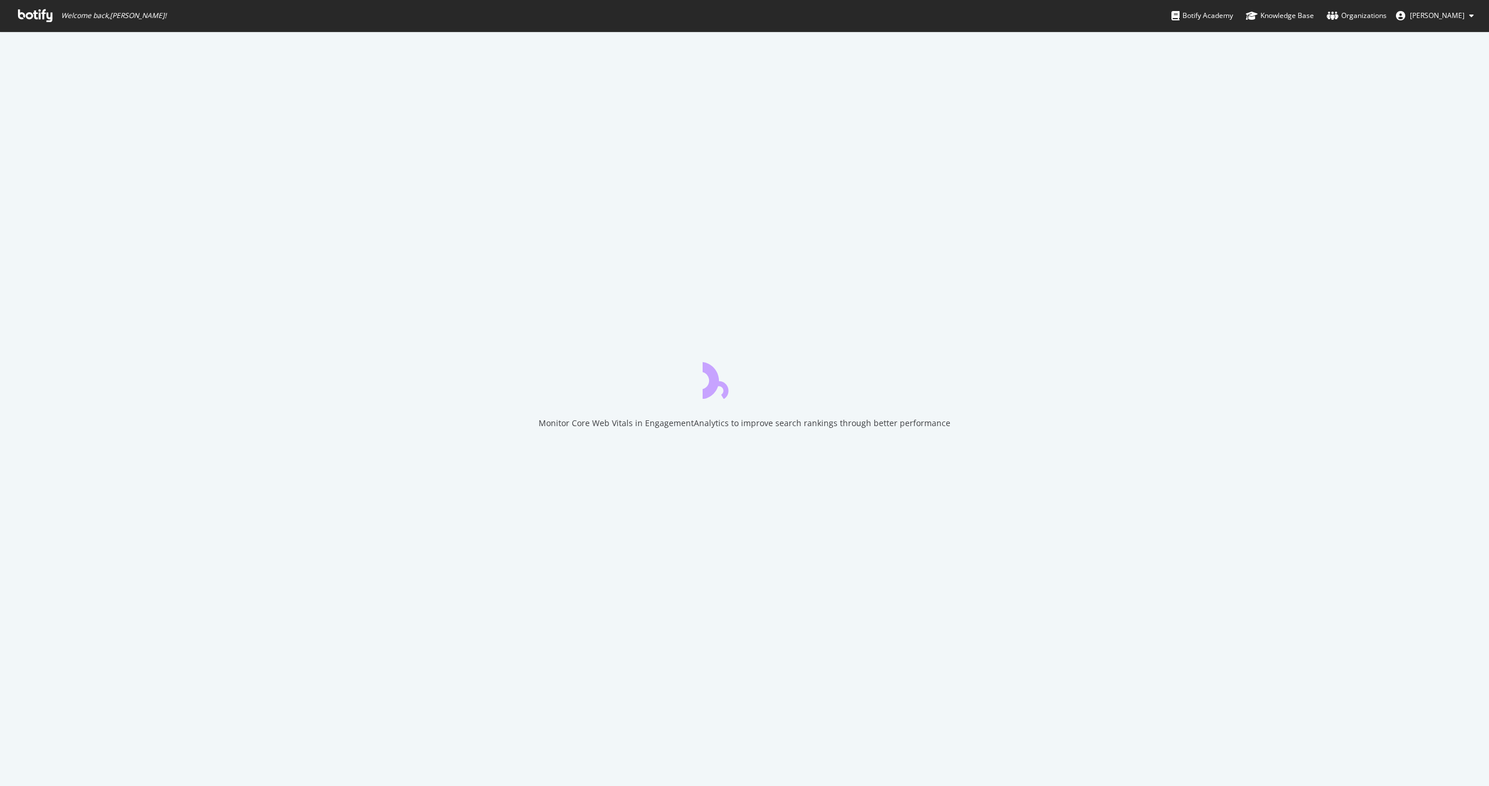 This screenshot has height=786, width=1489. Describe the element at coordinates (1280, 16) in the screenshot. I see `div: Knowledge Base` at that location.